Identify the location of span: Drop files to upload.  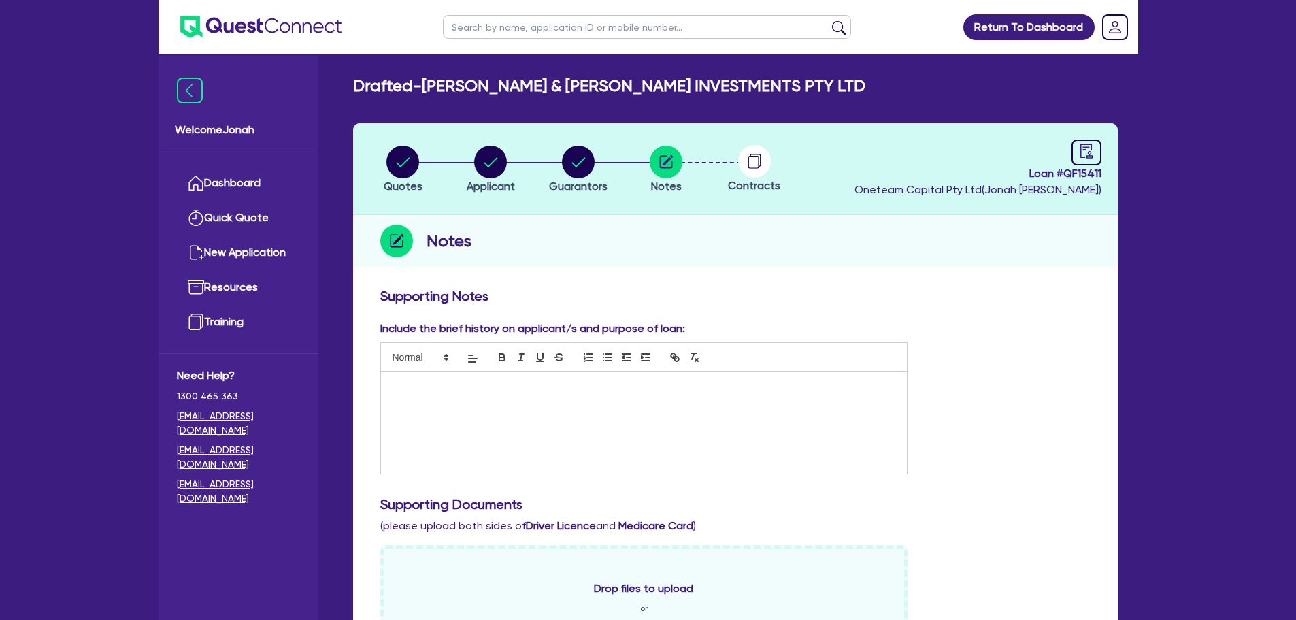
(644, 589).